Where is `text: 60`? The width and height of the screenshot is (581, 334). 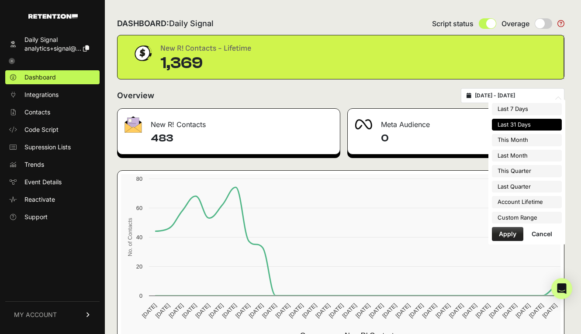
text: 60 is located at coordinates (139, 208).